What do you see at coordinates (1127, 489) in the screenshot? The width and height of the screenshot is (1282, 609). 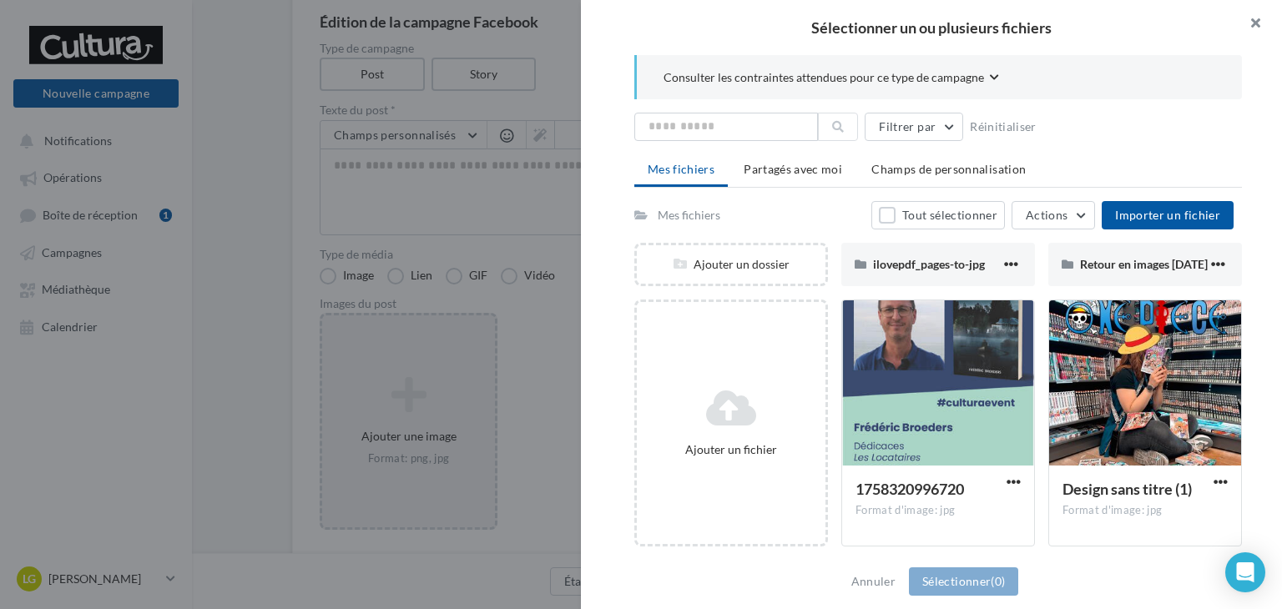 I see `span: Design sans titre (1)` at bounding box center [1127, 489].